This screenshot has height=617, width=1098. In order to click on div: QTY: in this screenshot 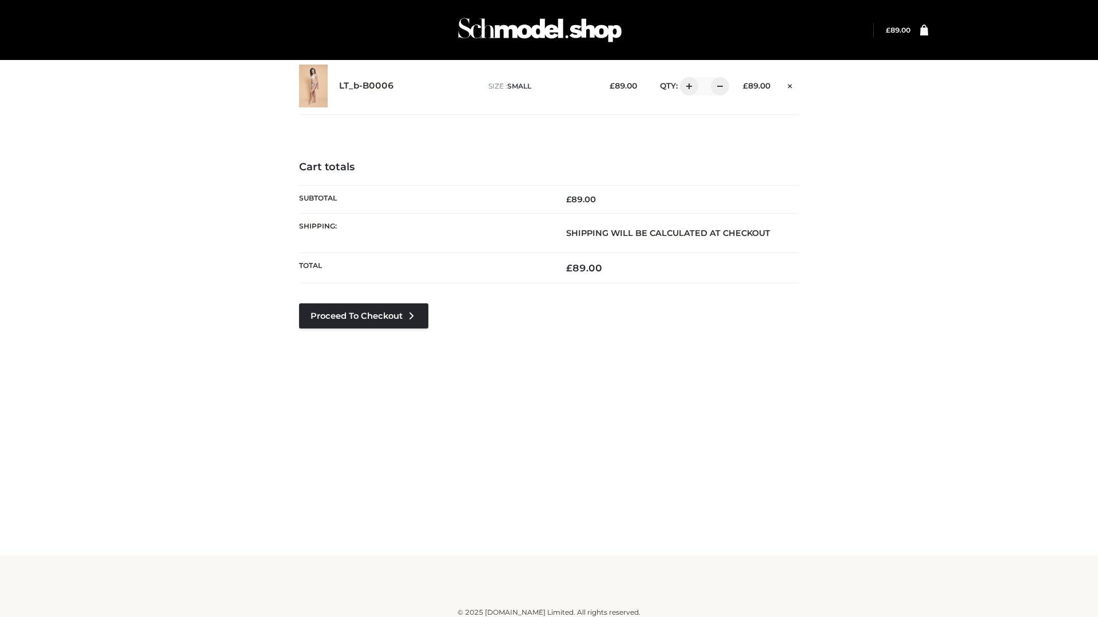, I will do `click(687, 86)`.